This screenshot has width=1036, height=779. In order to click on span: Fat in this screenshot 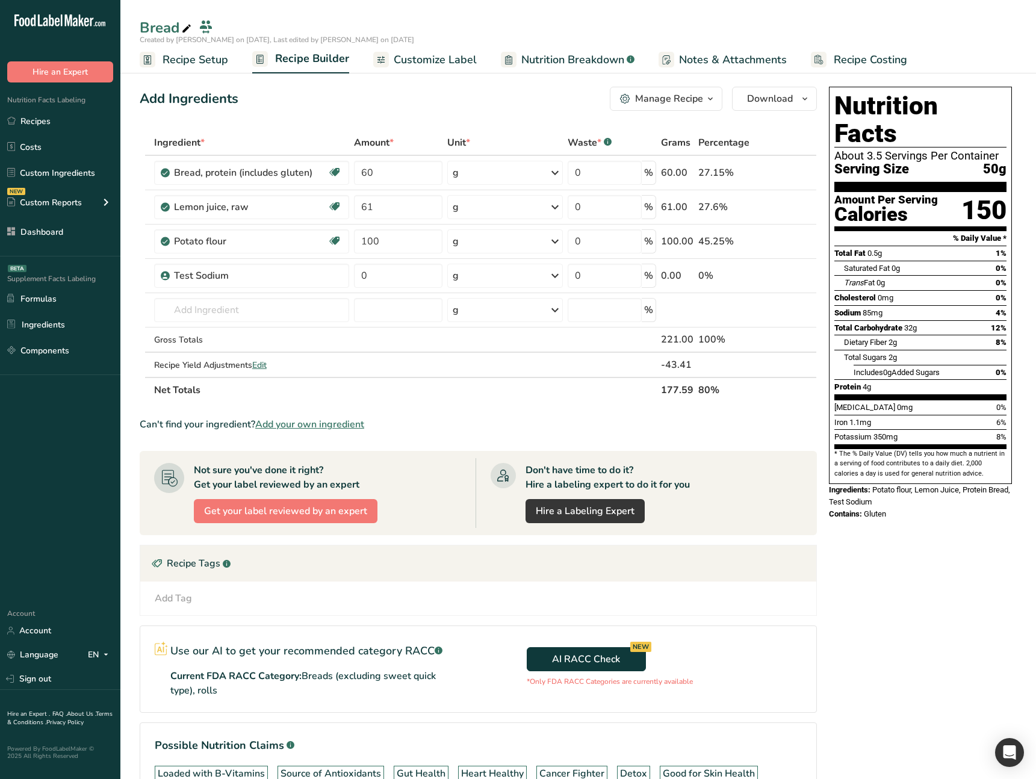, I will do `click(859, 282)`.